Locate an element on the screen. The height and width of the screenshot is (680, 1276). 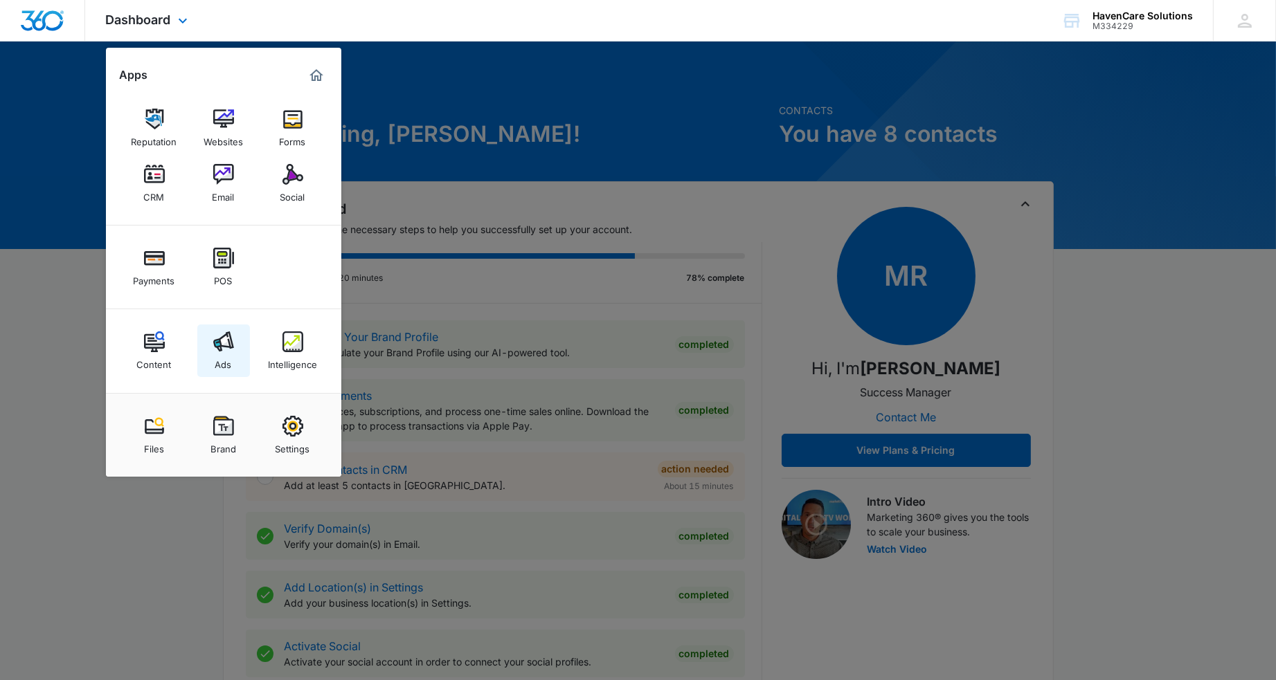
div: CRM is located at coordinates (154, 194).